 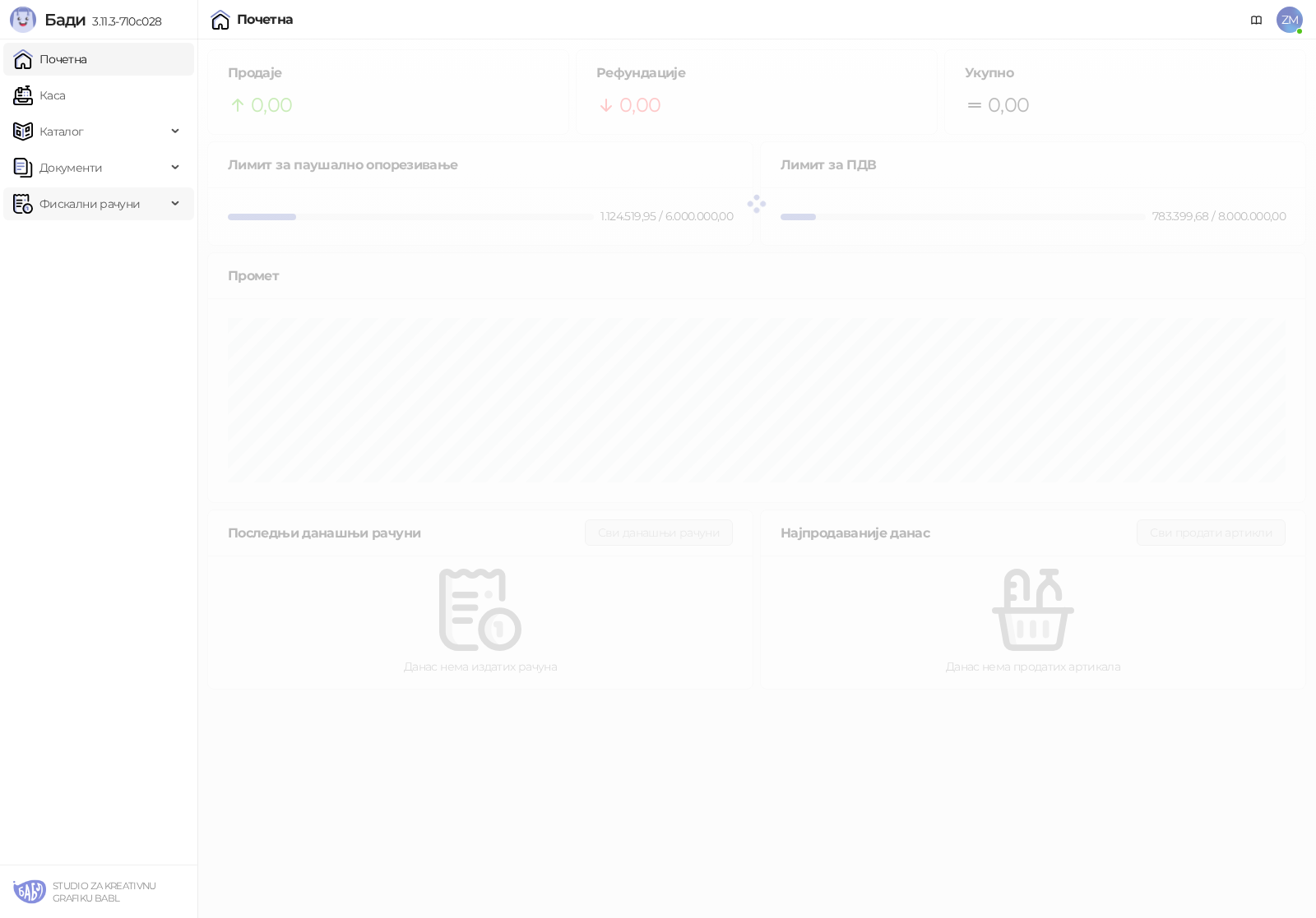 What do you see at coordinates (1290, 19) in the screenshot?
I see `span: ZM` at bounding box center [1290, 19].